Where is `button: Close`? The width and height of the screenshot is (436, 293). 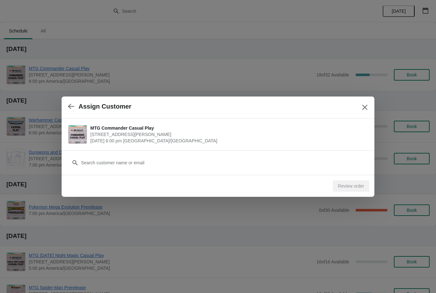 button: Close is located at coordinates (364, 107).